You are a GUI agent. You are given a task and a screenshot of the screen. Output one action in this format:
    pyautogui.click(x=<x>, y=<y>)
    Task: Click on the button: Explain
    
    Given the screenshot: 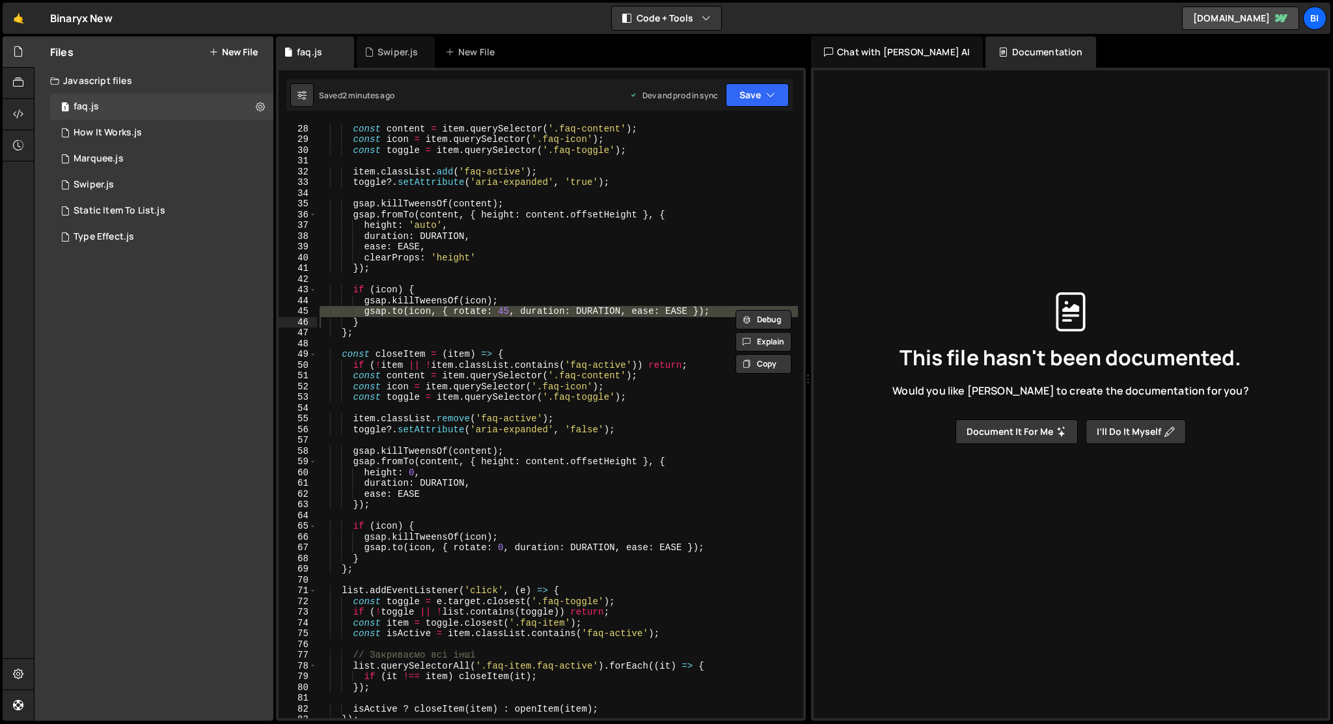 What is the action you would take?
    pyautogui.click(x=764, y=342)
    